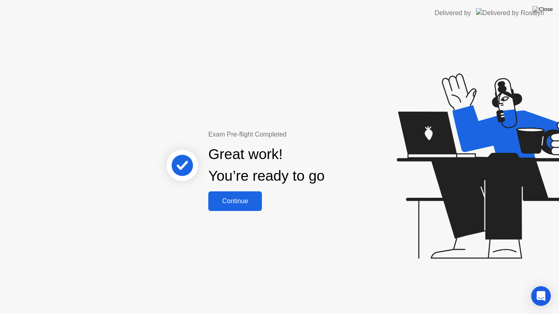 This screenshot has height=314, width=559. Describe the element at coordinates (235, 201) in the screenshot. I see `button: Continue` at that location.